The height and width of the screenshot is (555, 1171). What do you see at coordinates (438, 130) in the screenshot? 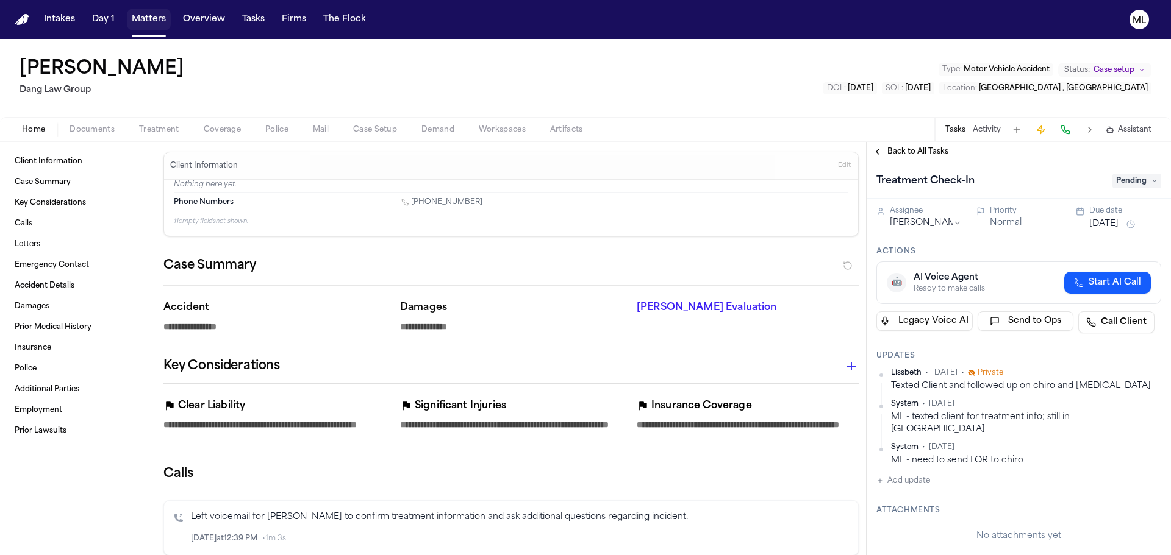
I see `span: Demand` at bounding box center [438, 130].